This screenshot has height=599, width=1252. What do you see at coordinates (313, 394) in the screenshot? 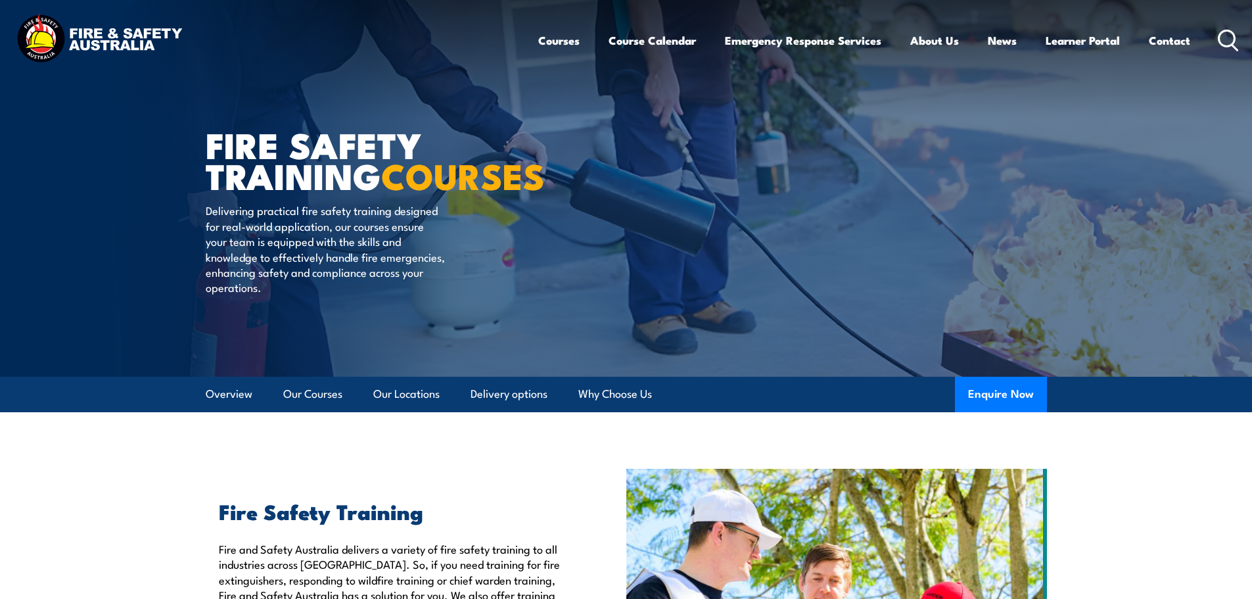
I see `a: Our Courses` at bounding box center [313, 394].